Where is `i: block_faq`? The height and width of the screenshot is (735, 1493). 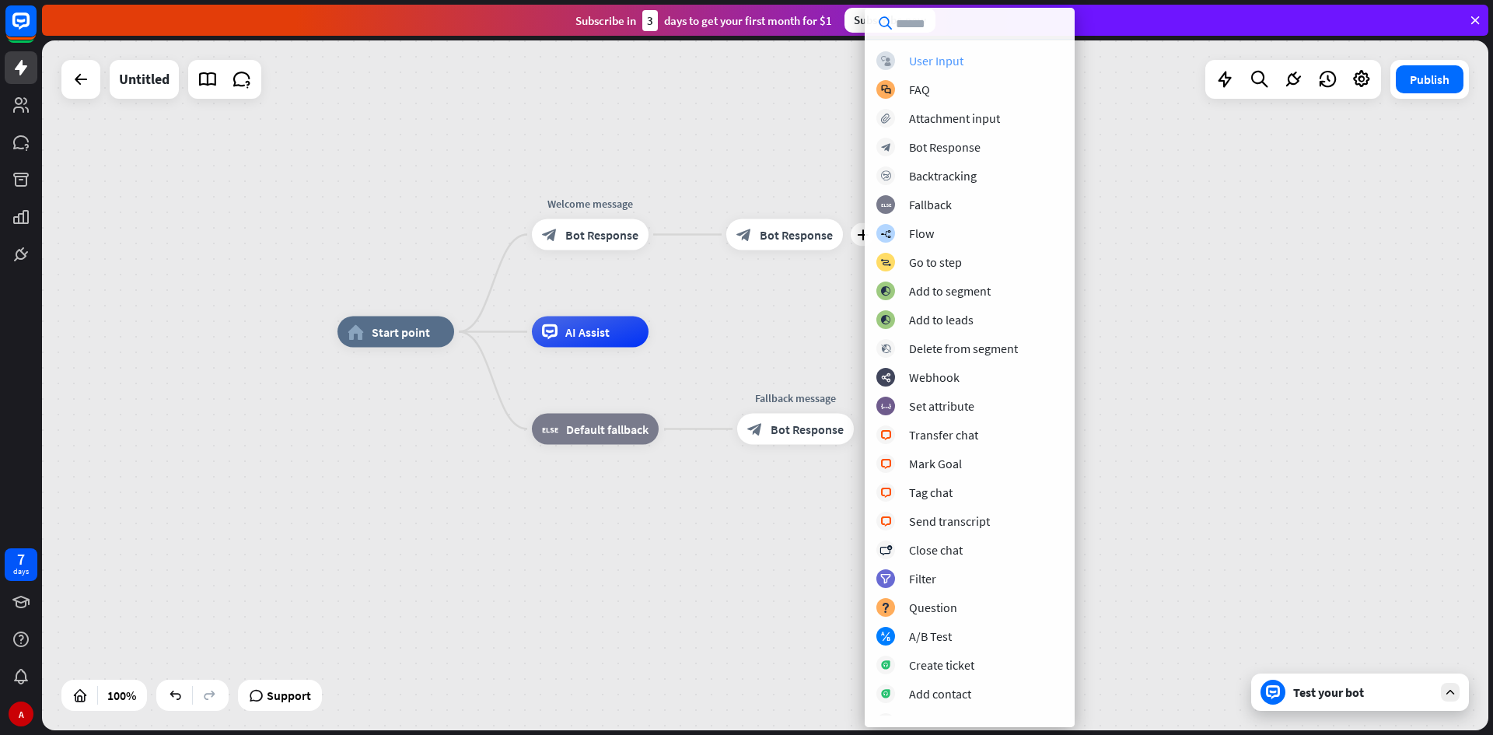 i: block_faq is located at coordinates (886, 89).